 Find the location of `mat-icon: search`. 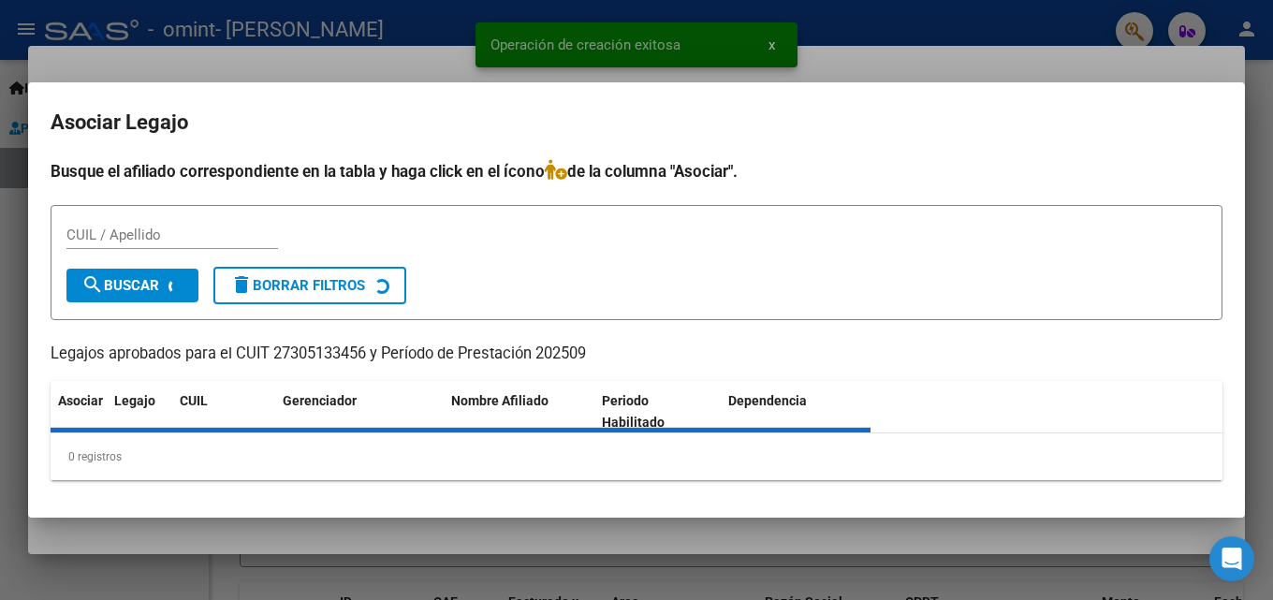

mat-icon: search is located at coordinates (93, 285).